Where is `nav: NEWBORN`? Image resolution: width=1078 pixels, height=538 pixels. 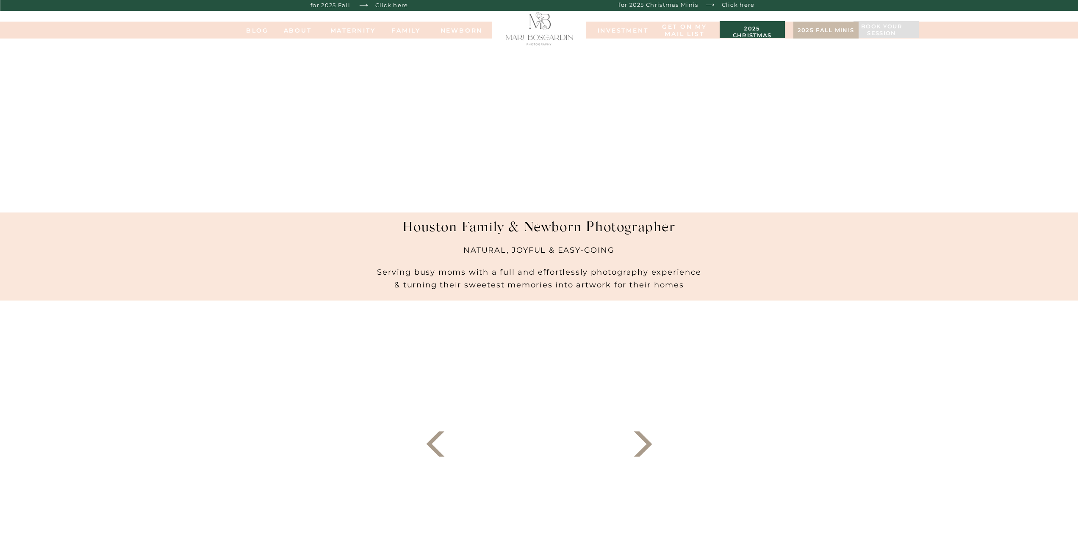 nav: NEWBORN is located at coordinates (462, 30).